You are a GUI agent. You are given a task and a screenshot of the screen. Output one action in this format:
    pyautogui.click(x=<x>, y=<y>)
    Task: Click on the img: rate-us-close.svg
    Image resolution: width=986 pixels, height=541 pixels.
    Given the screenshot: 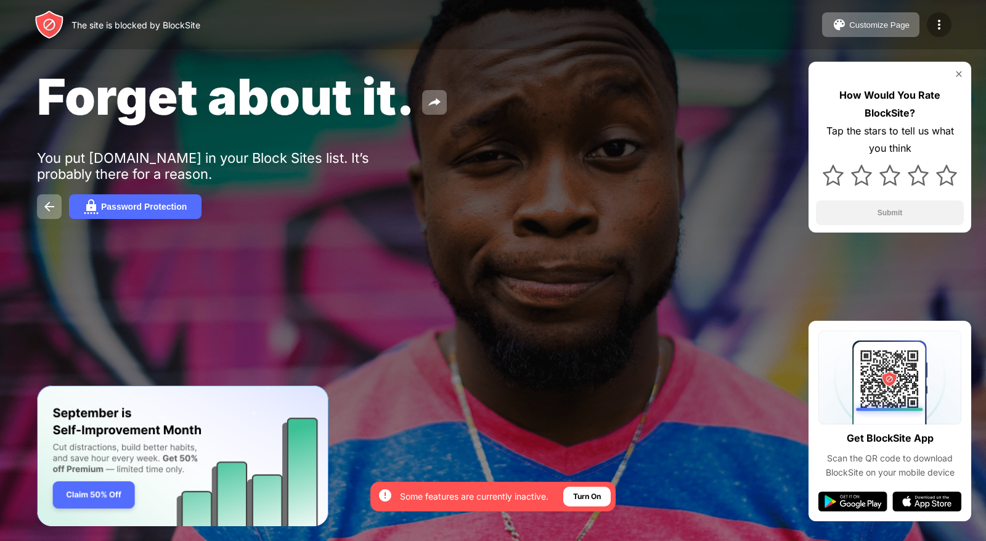 What is the action you would take?
    pyautogui.click(x=959, y=74)
    